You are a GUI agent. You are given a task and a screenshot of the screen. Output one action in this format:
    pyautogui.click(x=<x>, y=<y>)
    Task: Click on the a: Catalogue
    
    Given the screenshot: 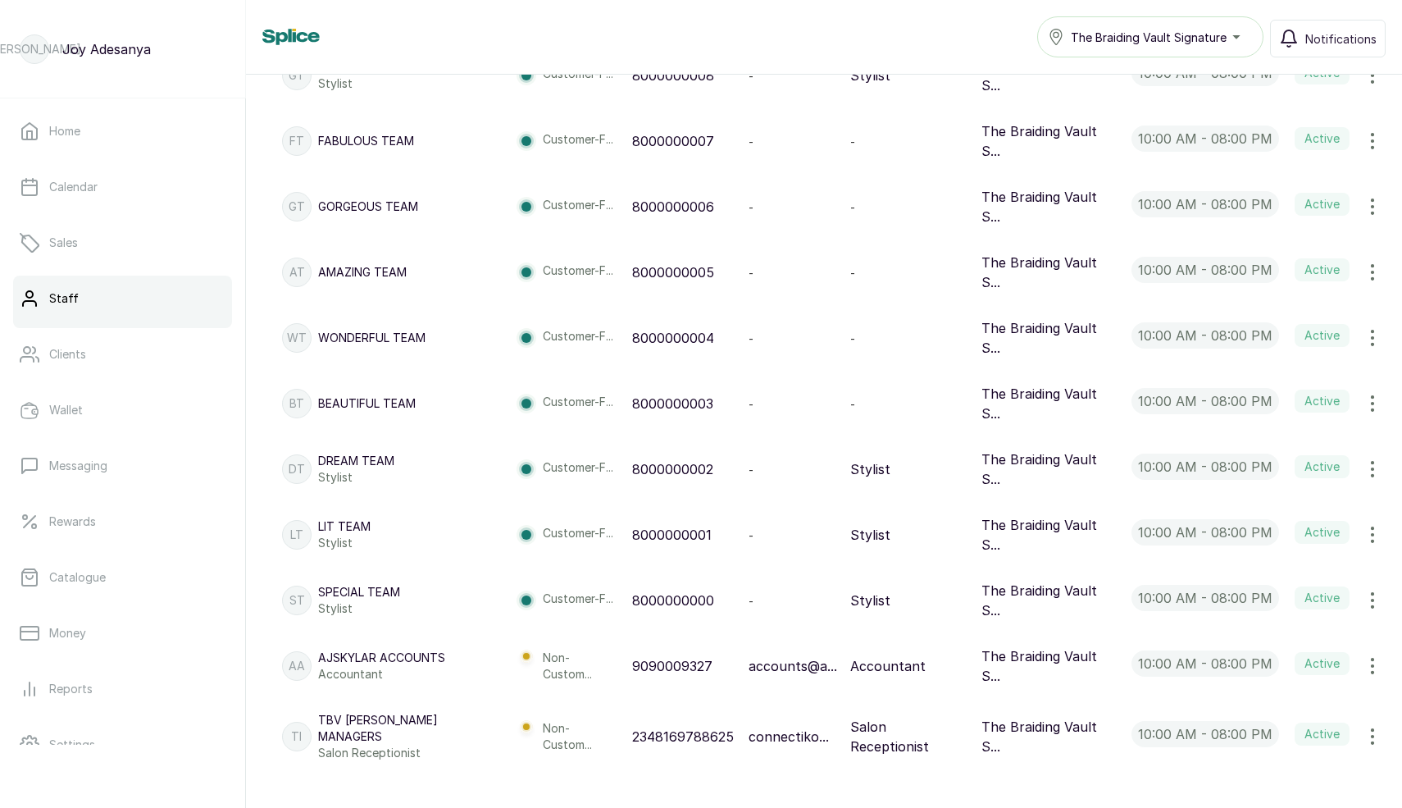 What is the action you would take?
    pyautogui.click(x=122, y=577)
    